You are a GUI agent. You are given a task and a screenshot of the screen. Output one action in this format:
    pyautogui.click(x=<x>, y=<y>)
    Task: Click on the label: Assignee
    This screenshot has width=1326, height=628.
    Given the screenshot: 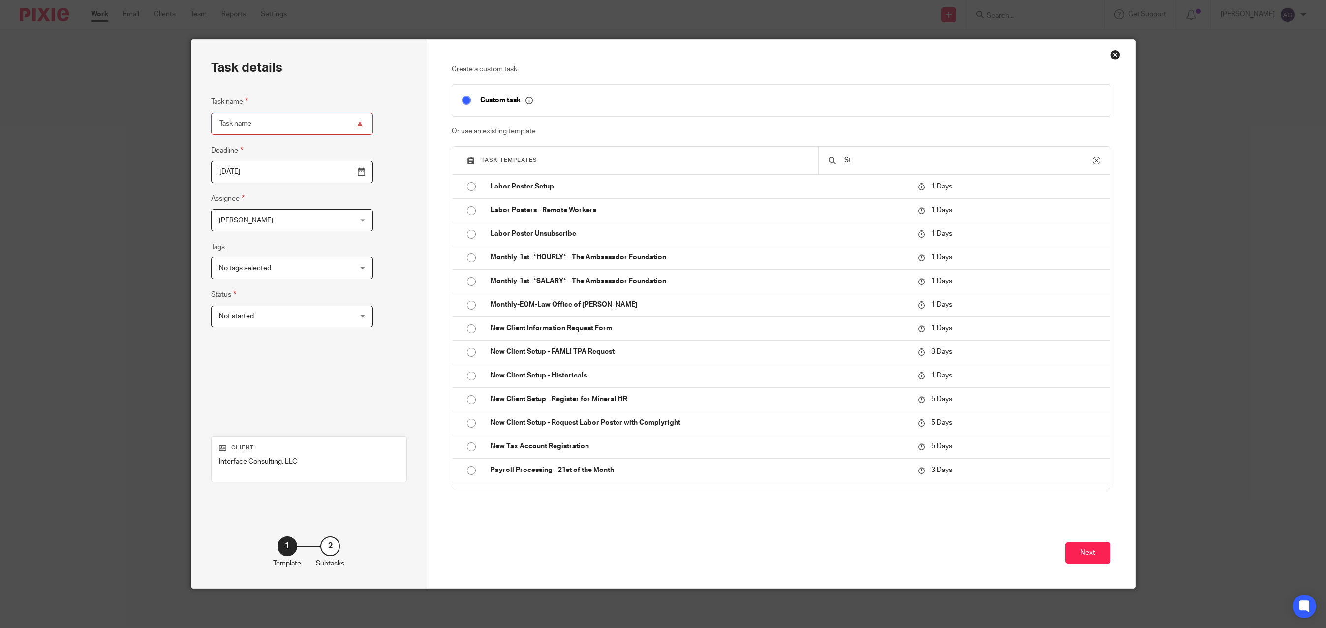 What is the action you would take?
    pyautogui.click(x=228, y=198)
    